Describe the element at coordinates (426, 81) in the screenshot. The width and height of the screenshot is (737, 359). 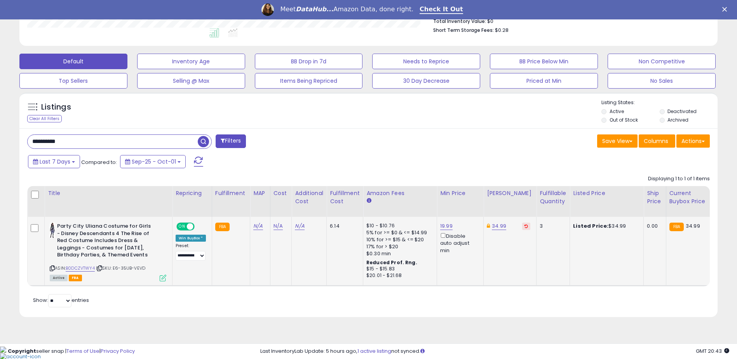
I see `button: 30 Day Decrease` at that location.